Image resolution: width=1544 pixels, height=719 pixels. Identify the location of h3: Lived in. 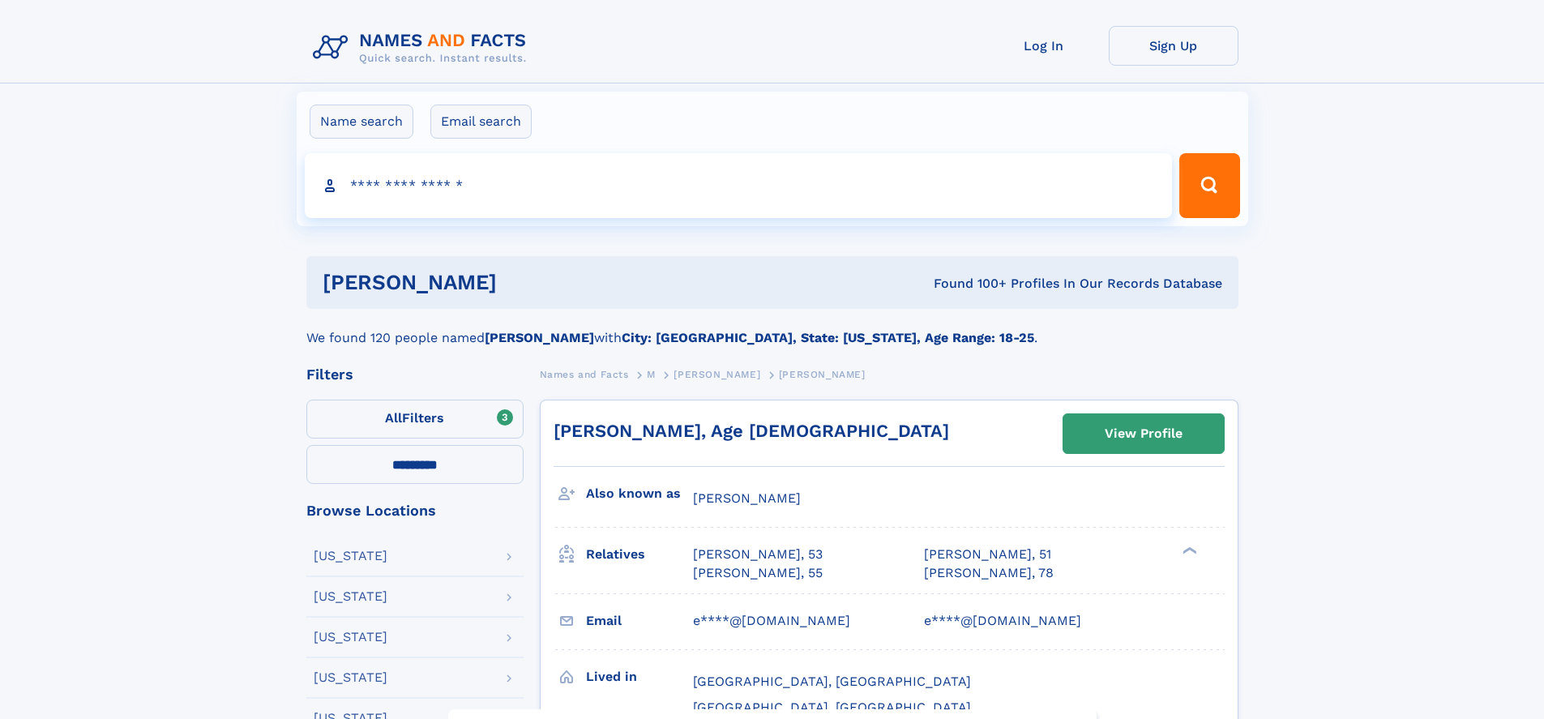
(640, 677).